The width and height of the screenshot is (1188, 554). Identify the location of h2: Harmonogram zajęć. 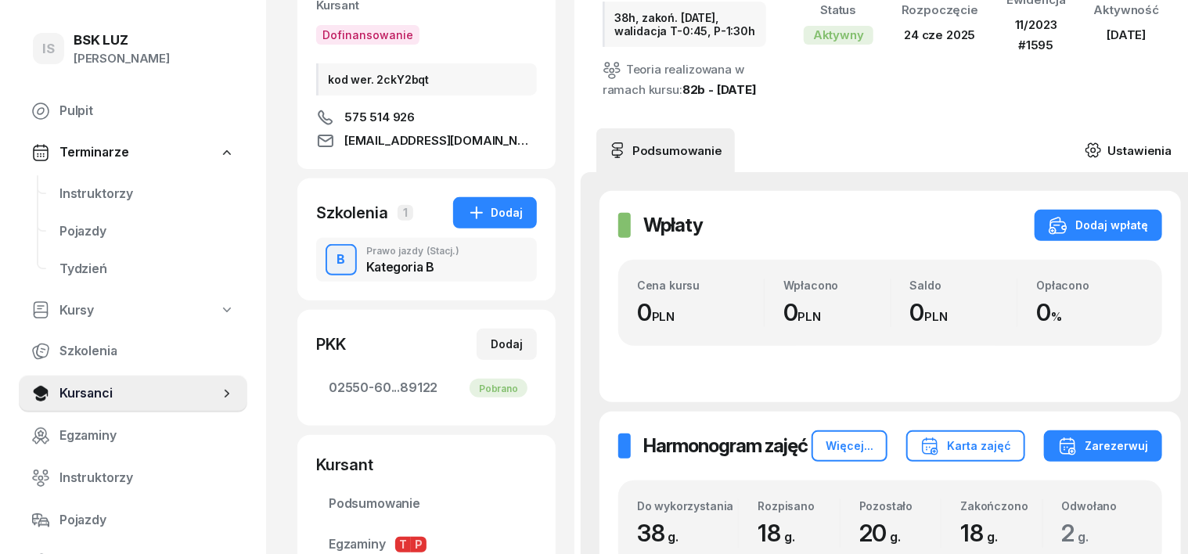
(726, 446).